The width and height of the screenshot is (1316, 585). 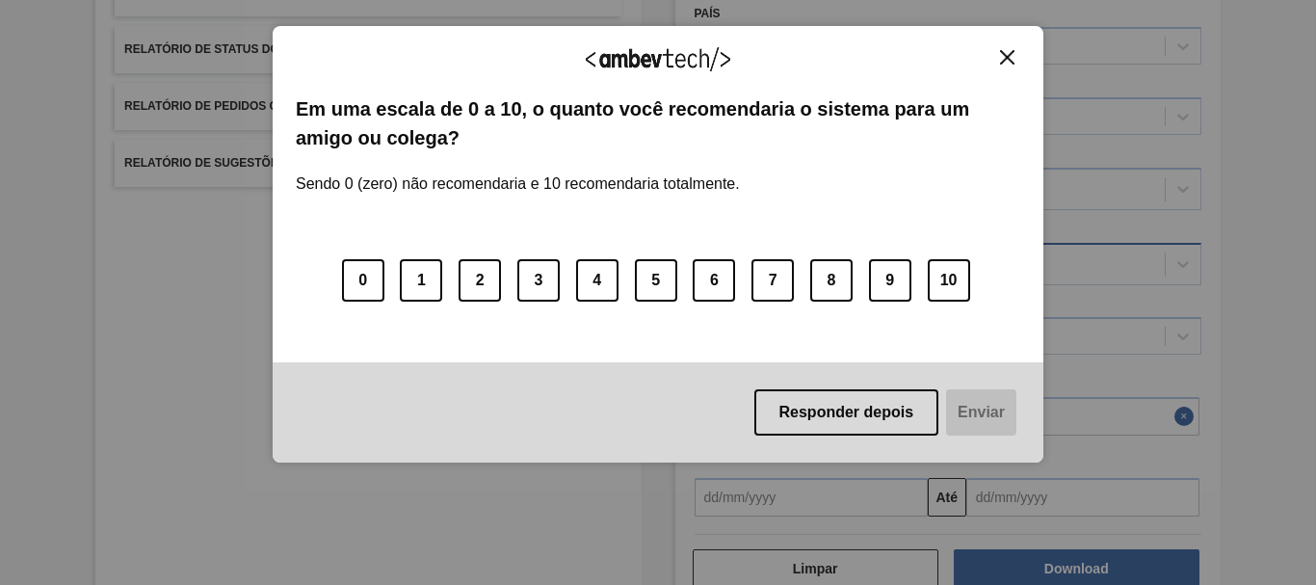 What do you see at coordinates (658, 59) in the screenshot?
I see `img: Logo Ambevtech` at bounding box center [658, 59].